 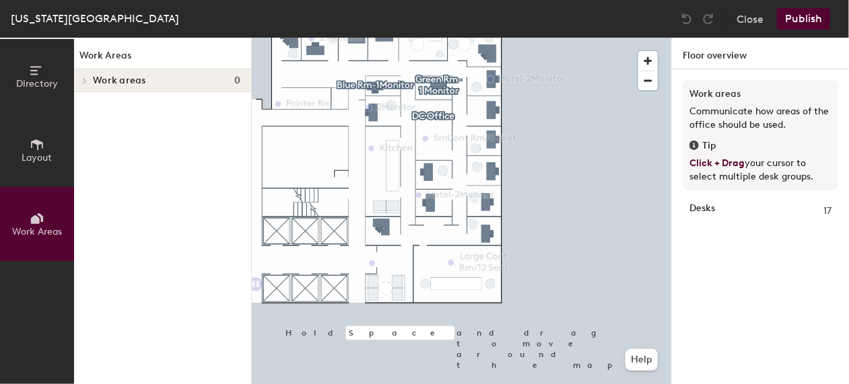 What do you see at coordinates (827, 211) in the screenshot?
I see `span: 17` at bounding box center [827, 211].